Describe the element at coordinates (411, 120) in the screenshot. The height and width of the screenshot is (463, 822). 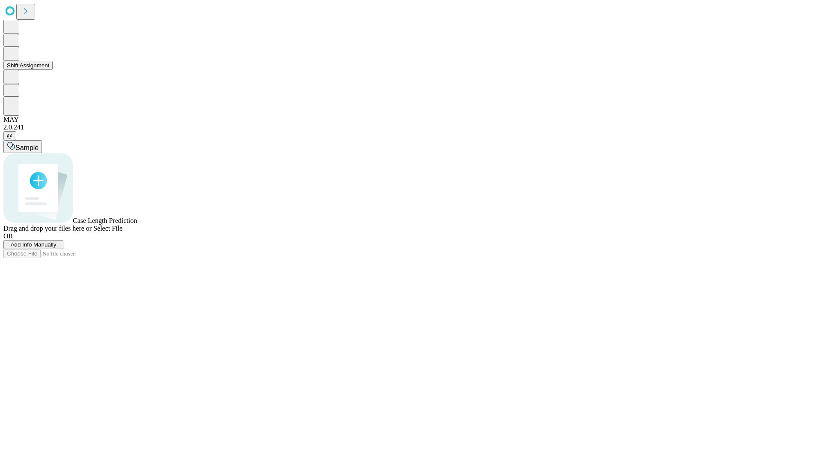
I see `div: MAY` at that location.